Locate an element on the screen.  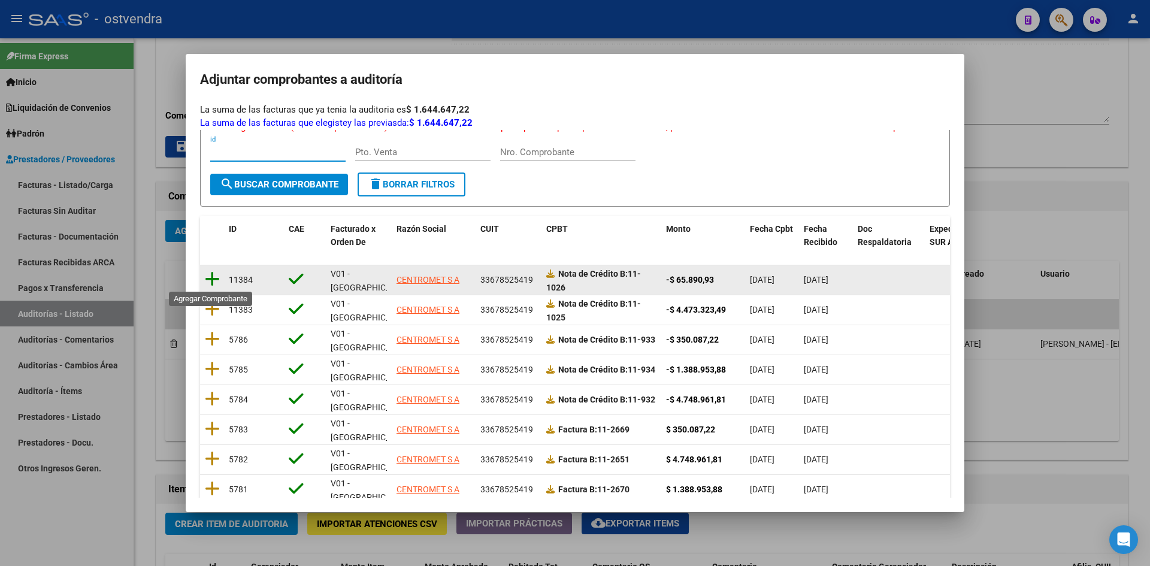
span: 5785 is located at coordinates (238, 370).